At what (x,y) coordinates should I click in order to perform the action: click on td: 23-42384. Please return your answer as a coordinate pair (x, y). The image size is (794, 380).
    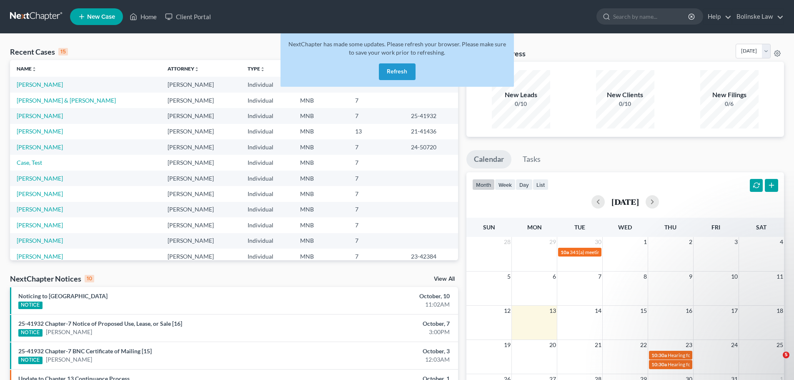
    Looking at the image, I should click on (431, 256).